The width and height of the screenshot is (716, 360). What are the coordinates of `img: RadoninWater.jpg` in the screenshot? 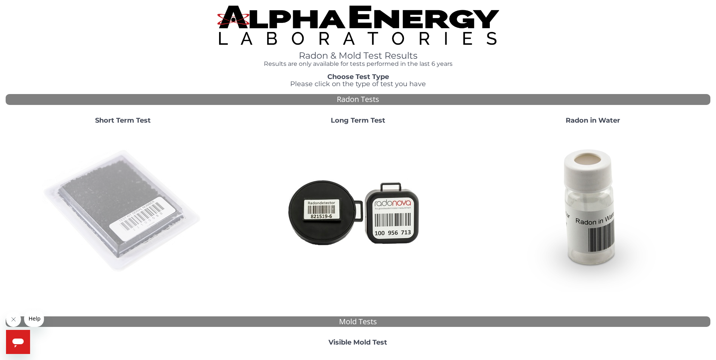 It's located at (593, 211).